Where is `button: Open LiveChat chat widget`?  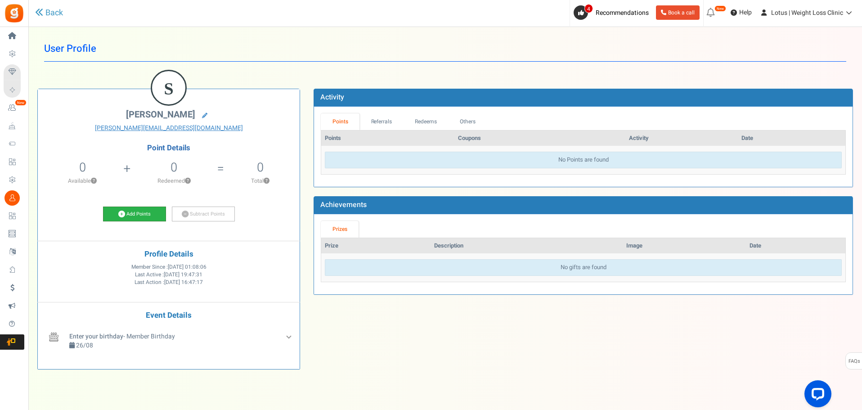 button: Open LiveChat chat widget is located at coordinates (21, 17).